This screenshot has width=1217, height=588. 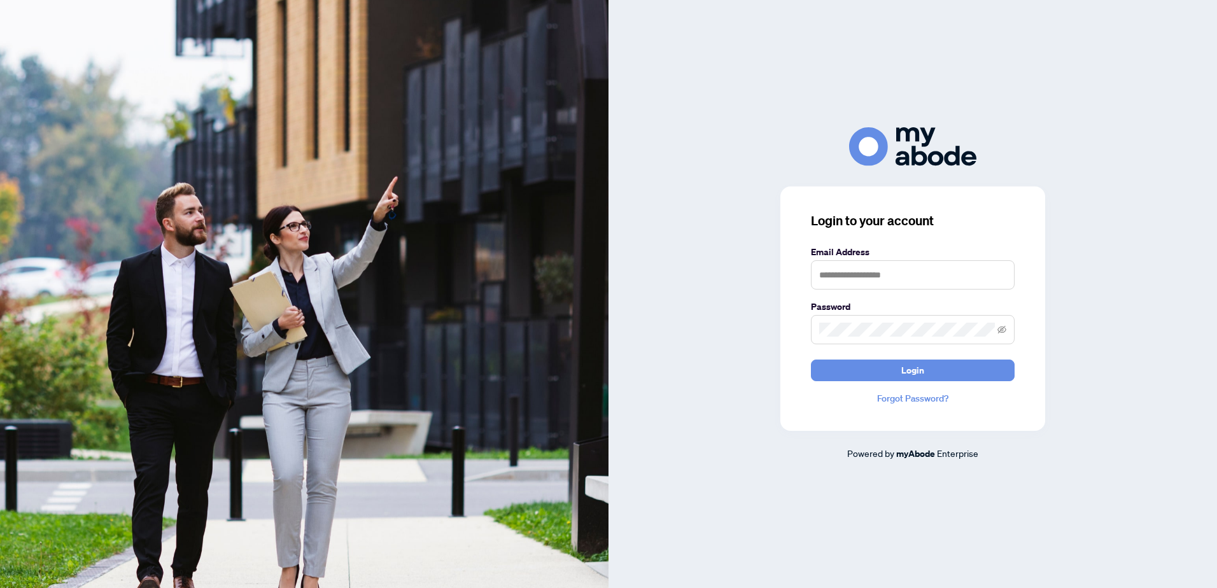 What do you see at coordinates (871, 453) in the screenshot?
I see `span: Powered by` at bounding box center [871, 453].